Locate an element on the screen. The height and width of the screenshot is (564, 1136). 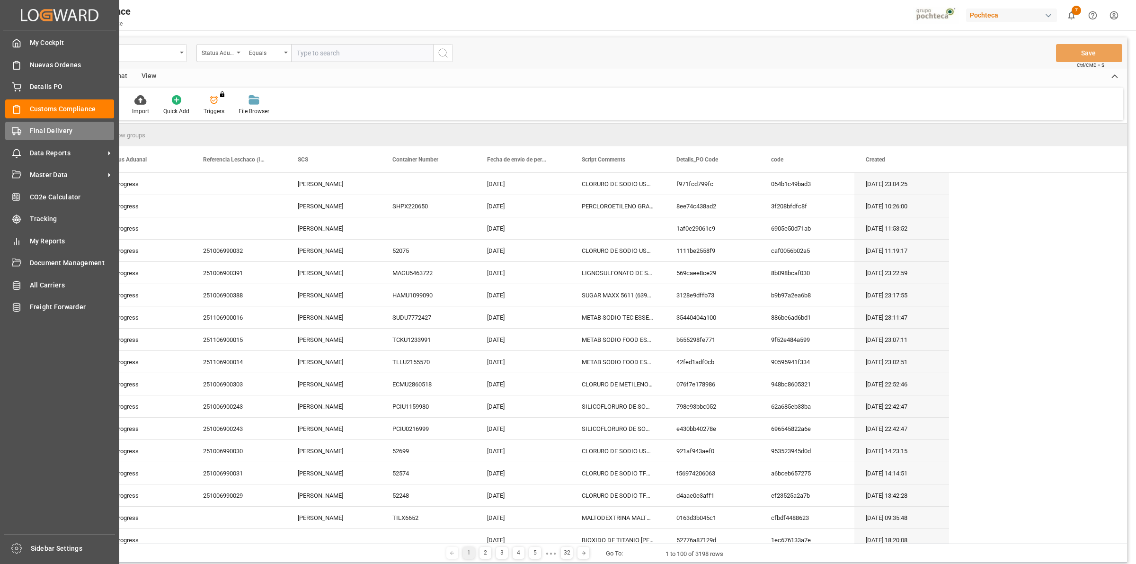
button: open menu is located at coordinates (220, 53).